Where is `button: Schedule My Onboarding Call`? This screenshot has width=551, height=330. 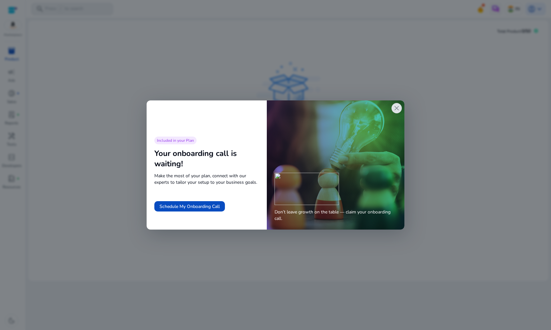 button: Schedule My Onboarding Call is located at coordinates (190, 206).